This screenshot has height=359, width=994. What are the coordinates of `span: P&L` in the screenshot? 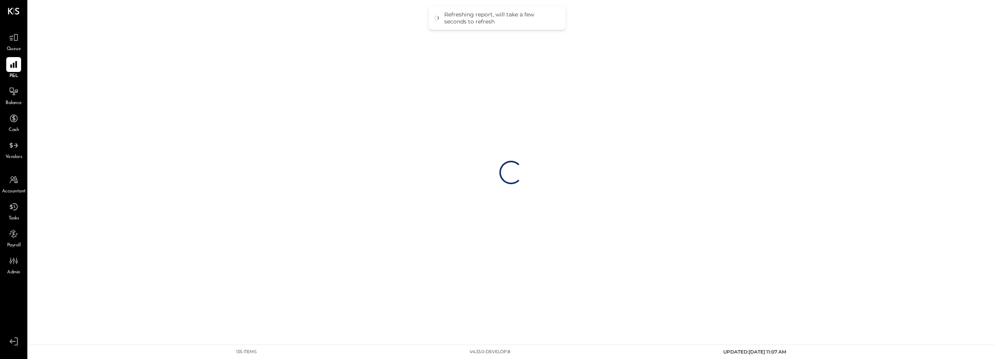 It's located at (14, 76).